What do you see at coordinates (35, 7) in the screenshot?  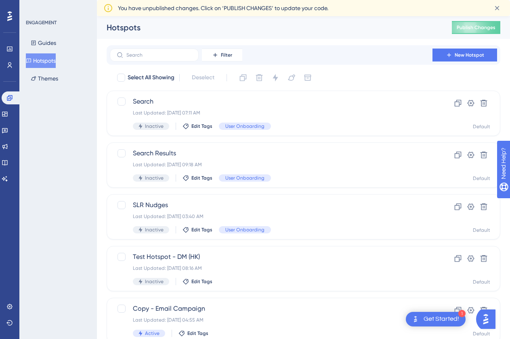 I see `span: Need Help?` at bounding box center [35, 7].